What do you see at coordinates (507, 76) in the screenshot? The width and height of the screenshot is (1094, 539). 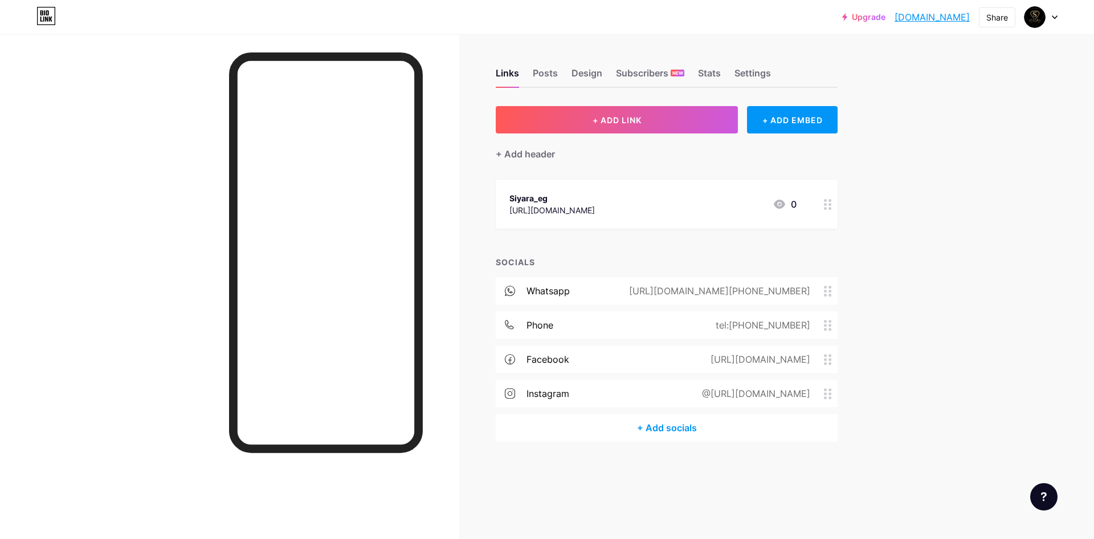 I see `div: Links` at bounding box center [507, 76].